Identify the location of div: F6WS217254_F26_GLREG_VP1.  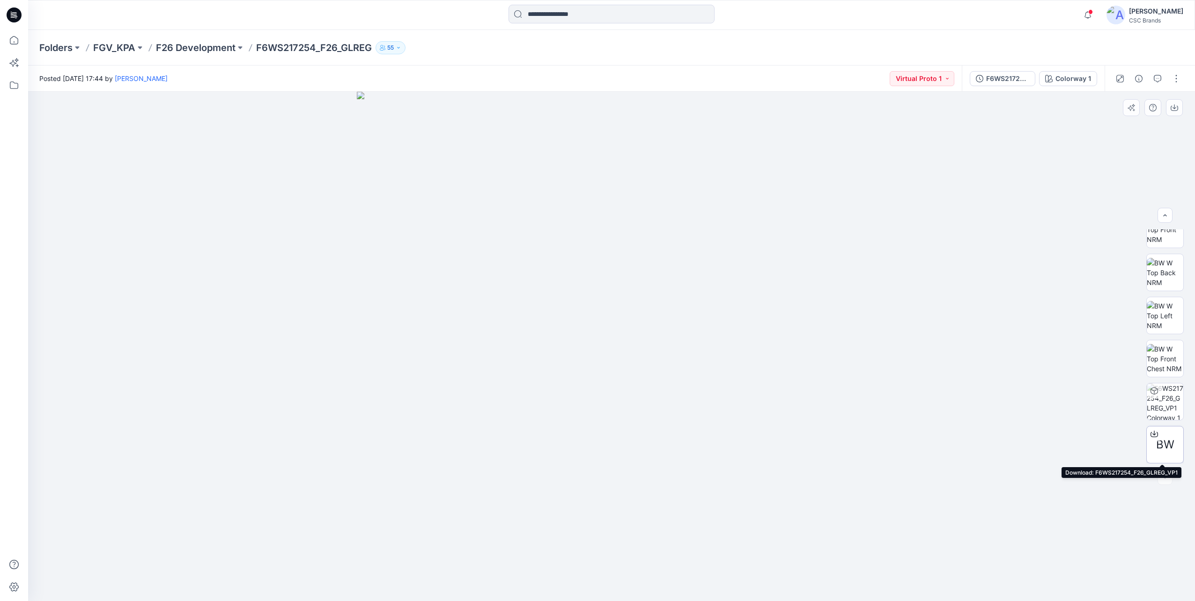
(1008, 79).